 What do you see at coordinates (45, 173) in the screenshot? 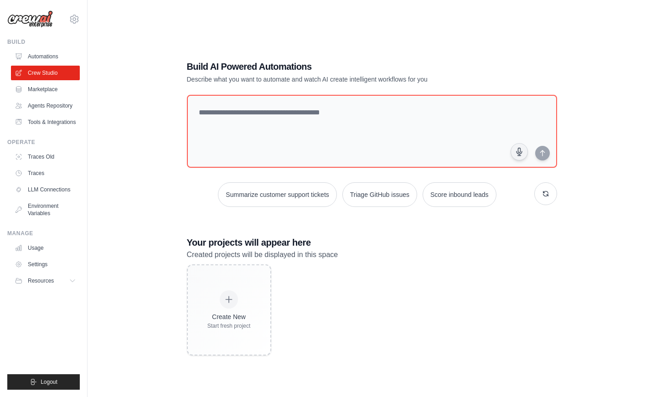
I see `a: Traces` at bounding box center [45, 173].